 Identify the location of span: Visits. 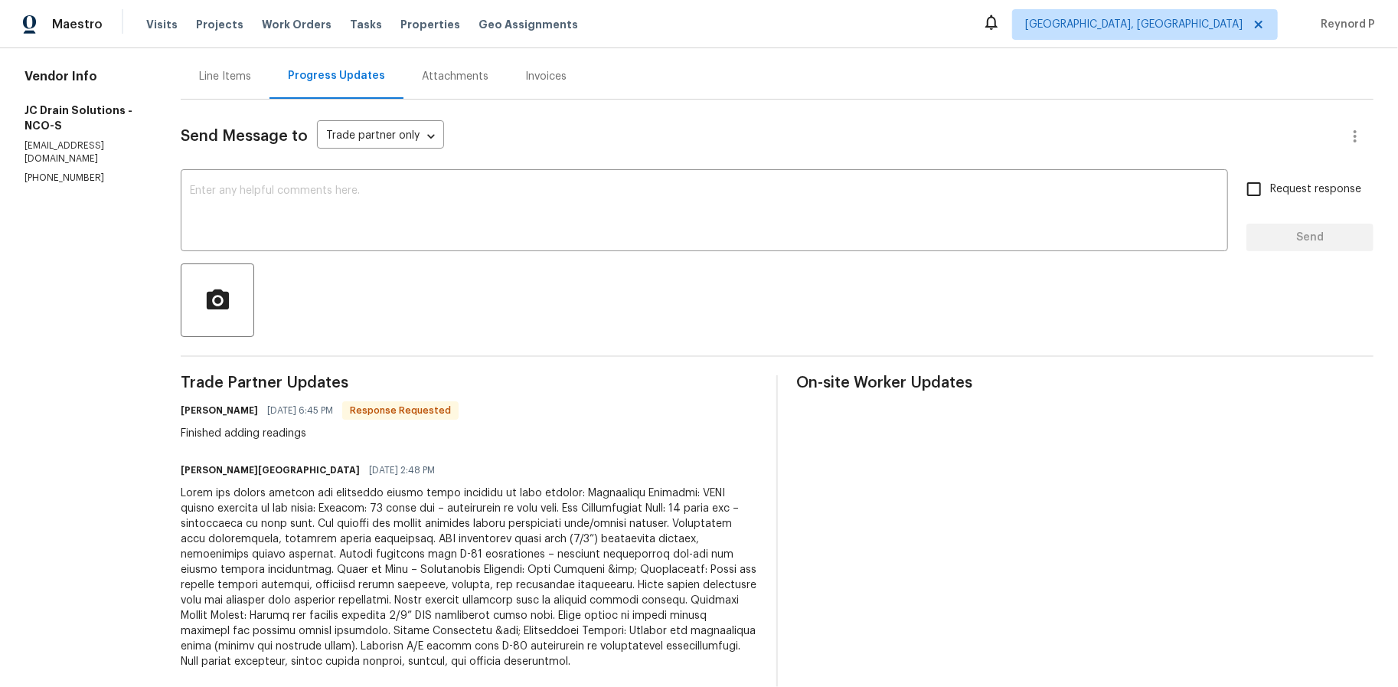
(162, 25).